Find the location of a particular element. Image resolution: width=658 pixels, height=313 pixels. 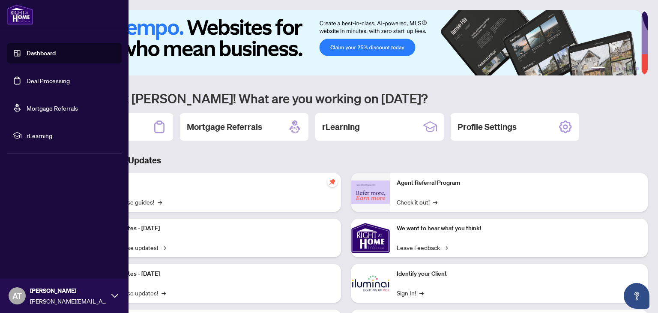

a: Deal Processing is located at coordinates (48, 81).